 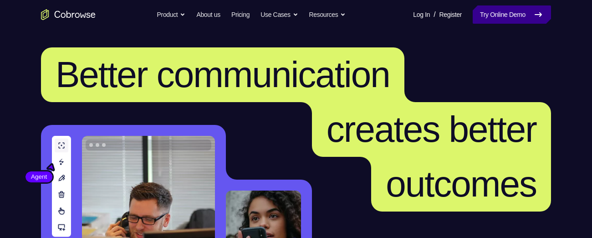 I want to click on button: Use Cases, so click(x=279, y=15).